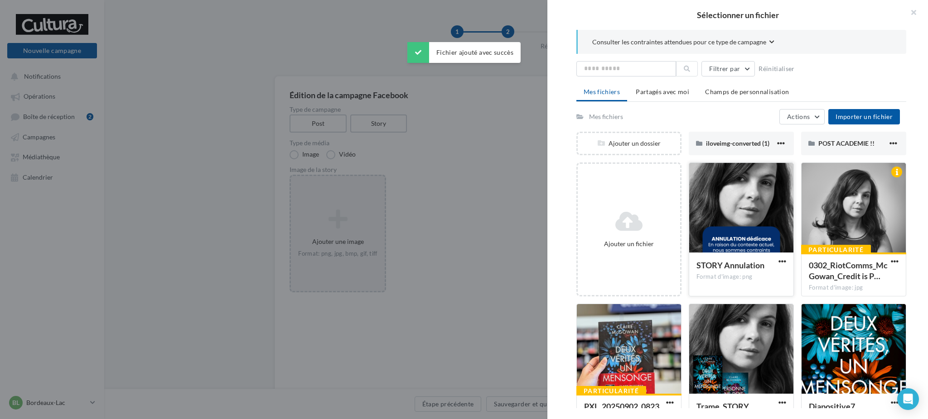 Image resolution: width=928 pixels, height=419 pixels. Describe the element at coordinates (832, 407) in the screenshot. I see `span: Diapositive7` at that location.